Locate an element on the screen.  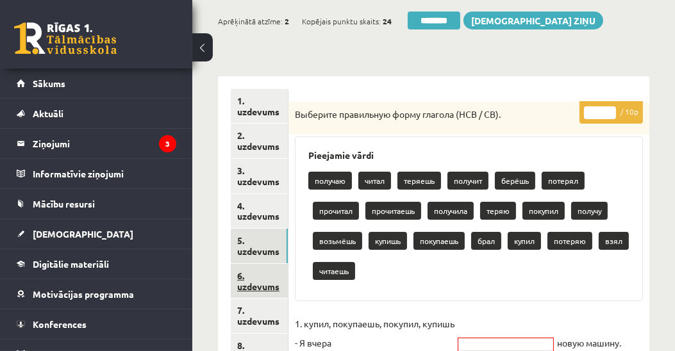
span: Motivācijas programma is located at coordinates (83, 294).